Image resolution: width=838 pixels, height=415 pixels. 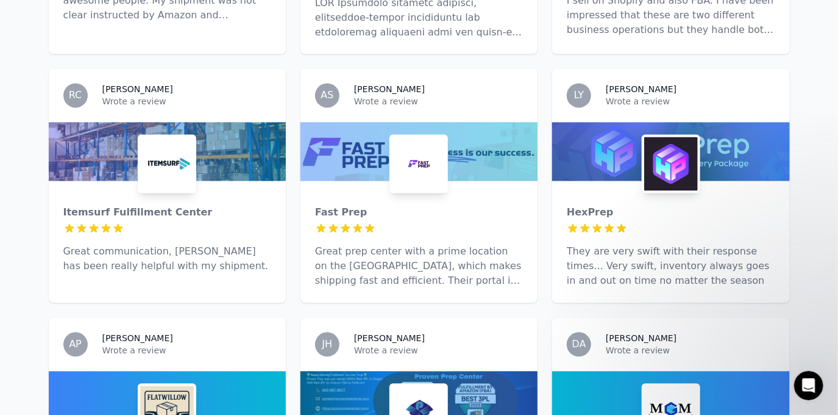 What do you see at coordinates (419, 213) in the screenshot?
I see `div: Fast Prep` at bounding box center [419, 213].